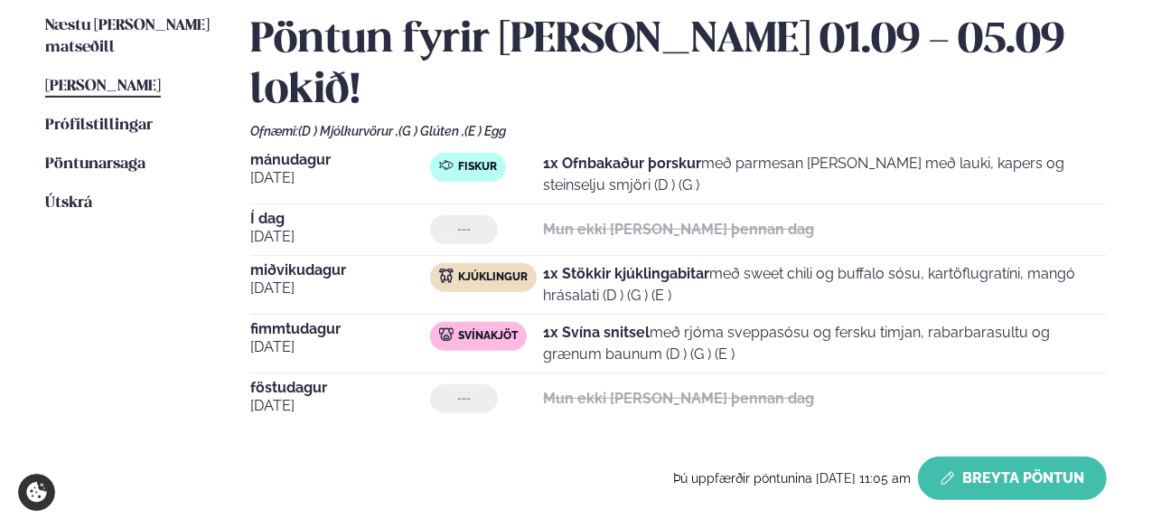 Image resolution: width=1152 pixels, height=529 pixels. I want to click on a: Cookie settings, so click(36, 492).